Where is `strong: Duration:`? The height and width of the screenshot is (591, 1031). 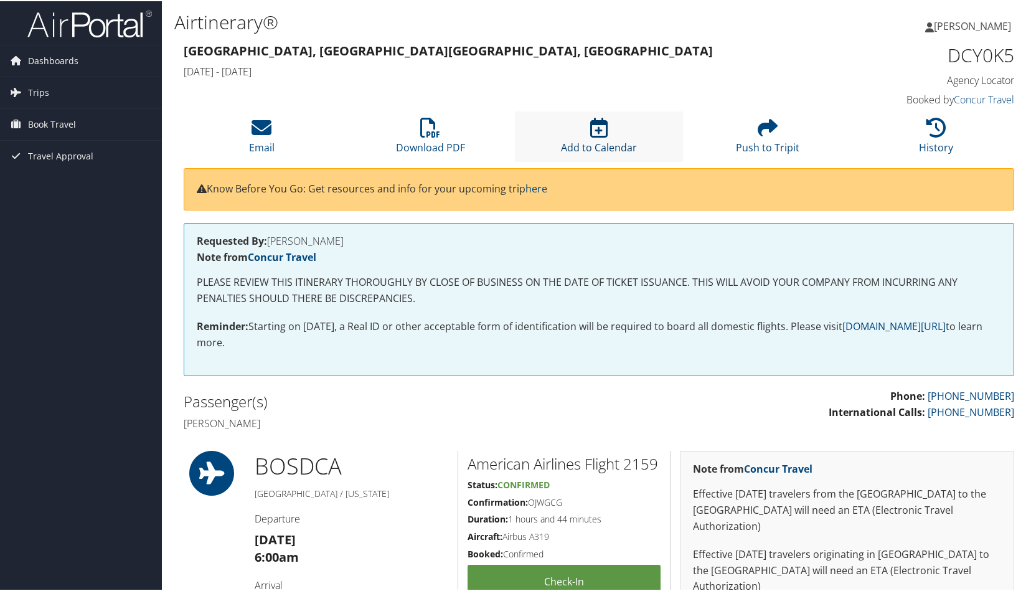 strong: Duration: is located at coordinates (488, 517).